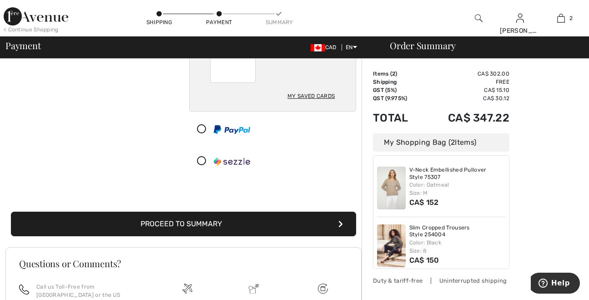 Image resolution: width=589 pixels, height=300 pixels. What do you see at coordinates (311, 96) in the screenshot?
I see `div: My Saved Cards` at bounding box center [311, 96].